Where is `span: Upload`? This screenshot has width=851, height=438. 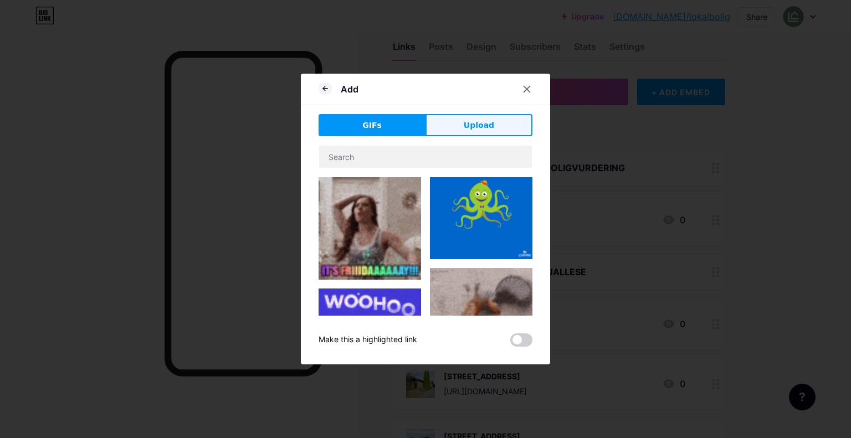 span: Upload is located at coordinates (478, 125).